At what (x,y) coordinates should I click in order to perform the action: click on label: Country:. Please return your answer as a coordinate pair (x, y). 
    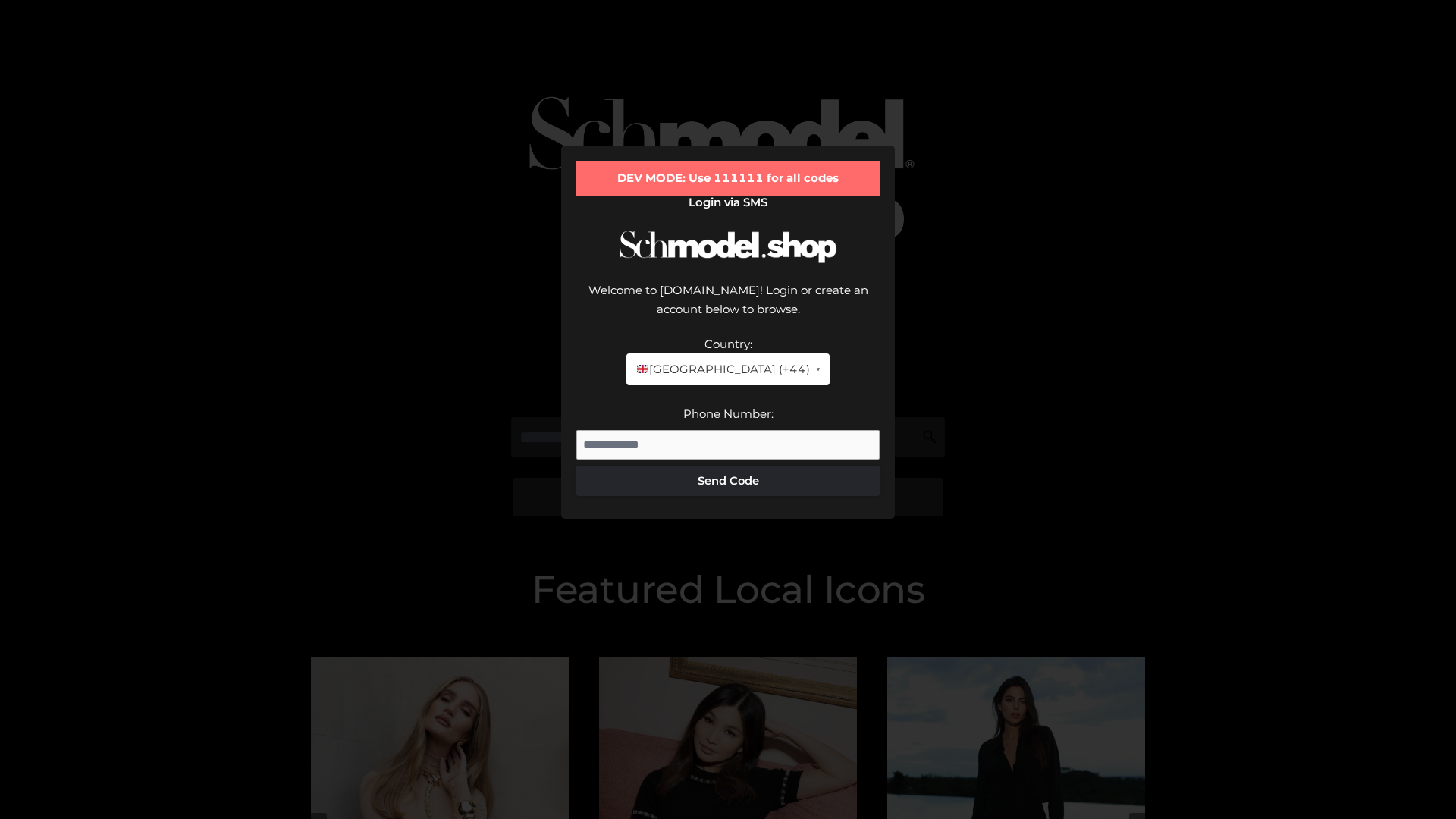
    Looking at the image, I should click on (728, 344).